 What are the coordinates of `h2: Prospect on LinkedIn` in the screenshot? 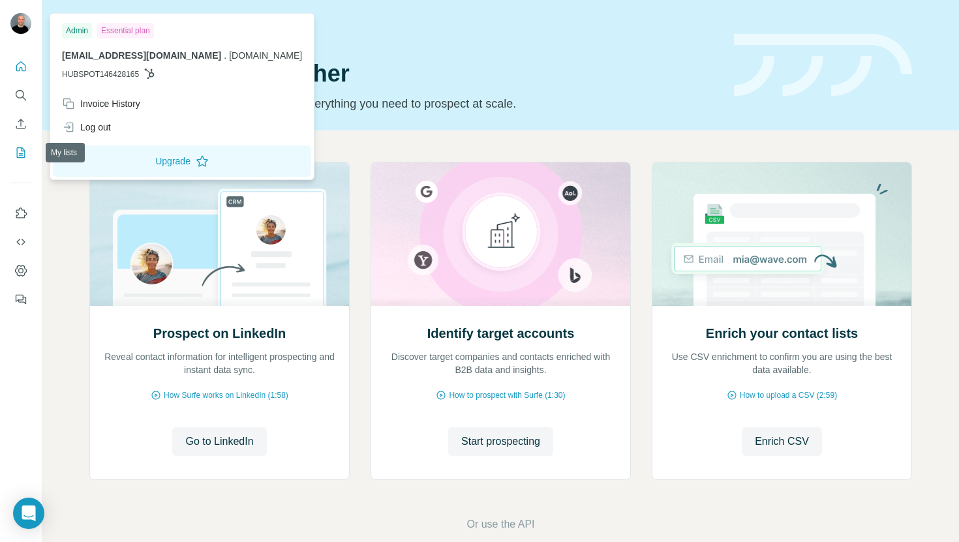 It's located at (219, 334).